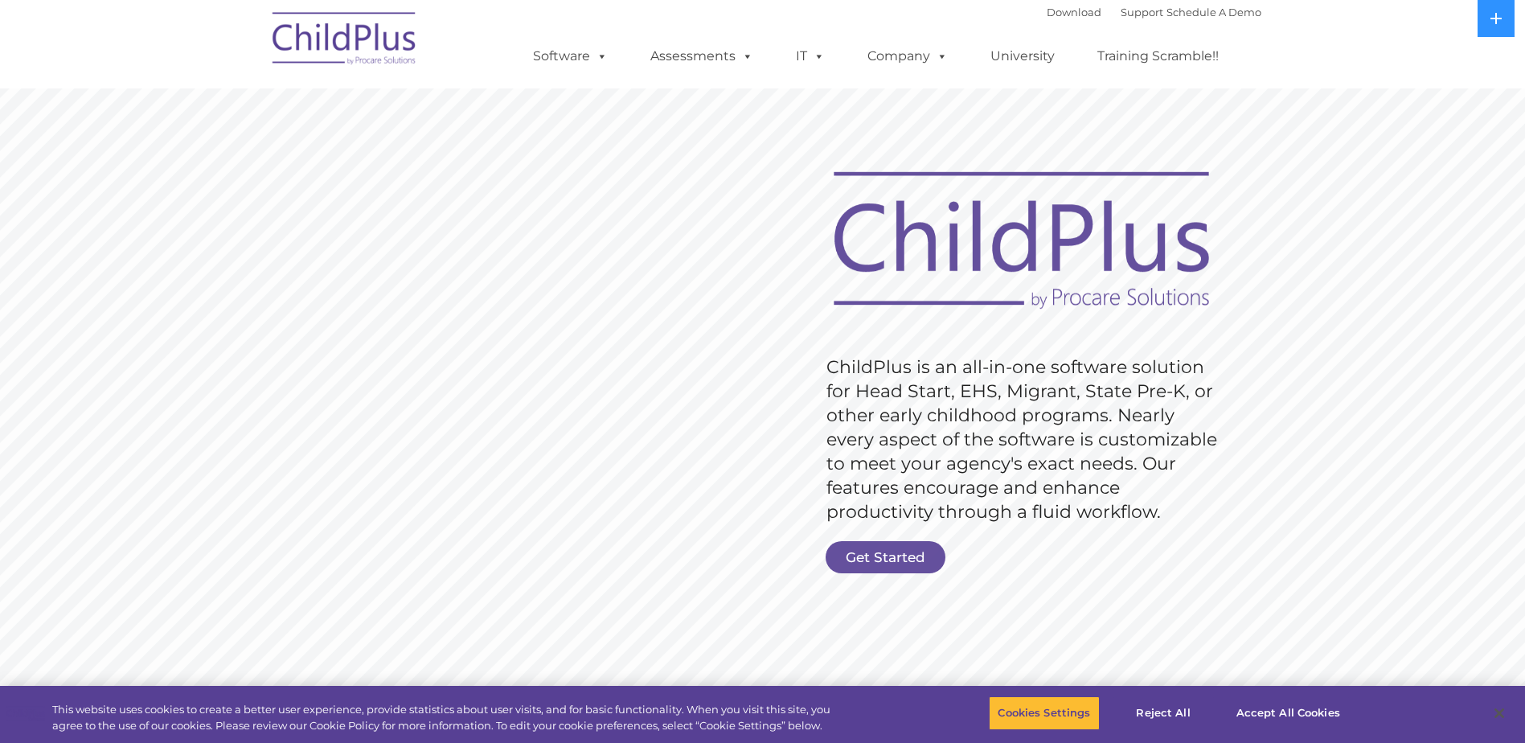 Image resolution: width=1525 pixels, height=743 pixels. What do you see at coordinates (1074, 12) in the screenshot?
I see `a: Download` at bounding box center [1074, 12].